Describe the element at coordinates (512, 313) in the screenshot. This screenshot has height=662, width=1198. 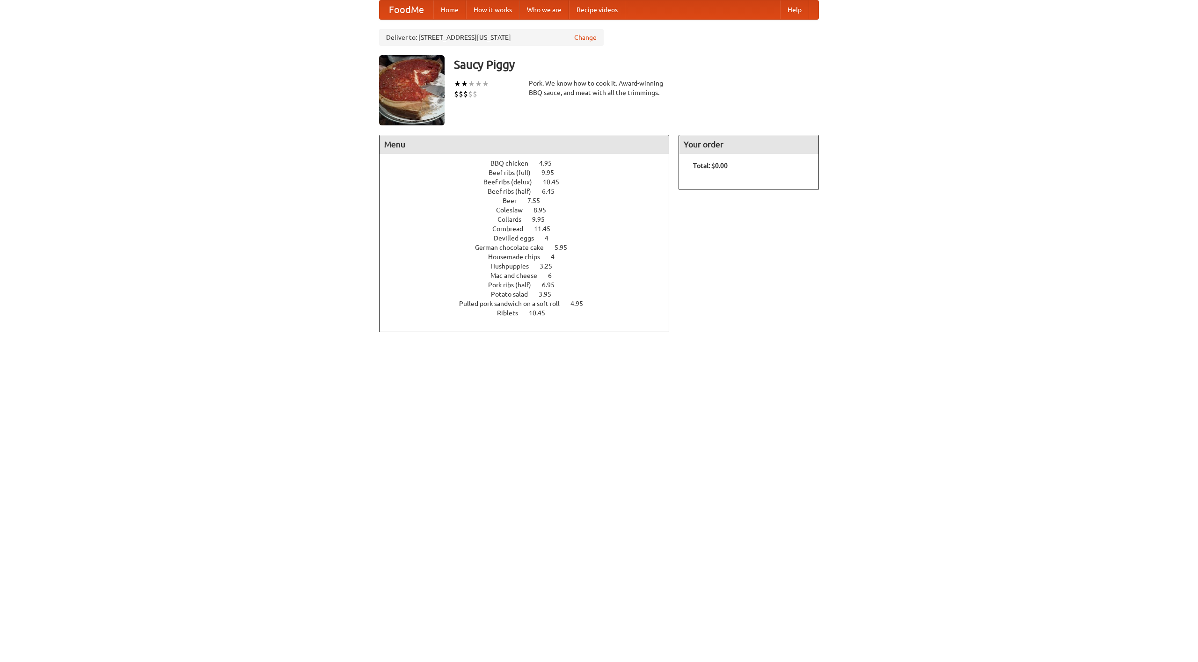
I see `span: Riblets` at that location.